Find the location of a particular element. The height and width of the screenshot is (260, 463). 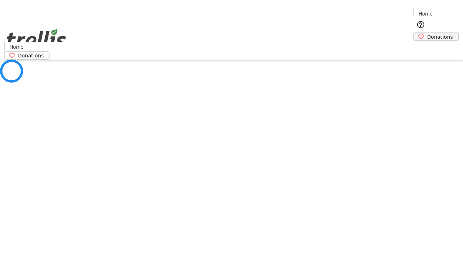

img: Orient E2E Organization 0iFQ4CTjzl's Logo is located at coordinates (36, 39).